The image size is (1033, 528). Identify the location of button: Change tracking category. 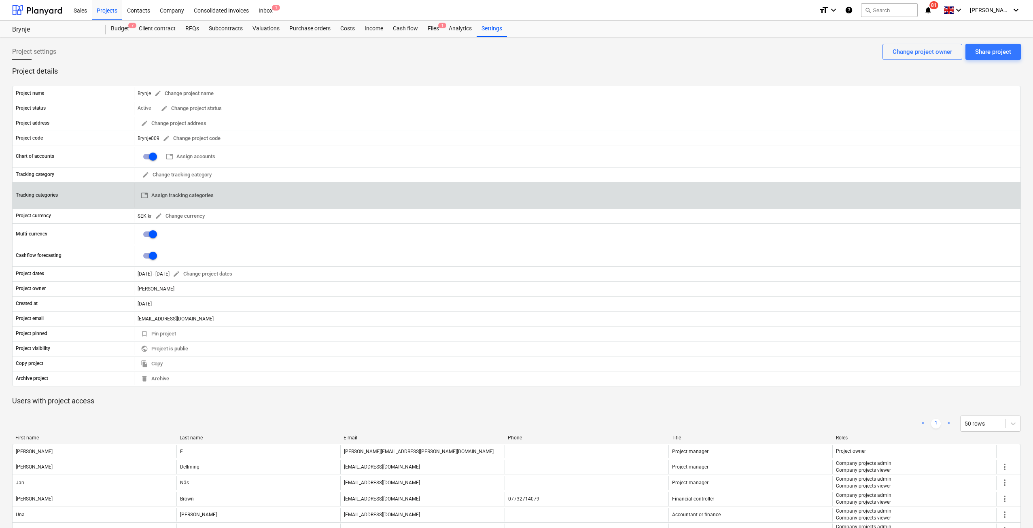
(177, 175).